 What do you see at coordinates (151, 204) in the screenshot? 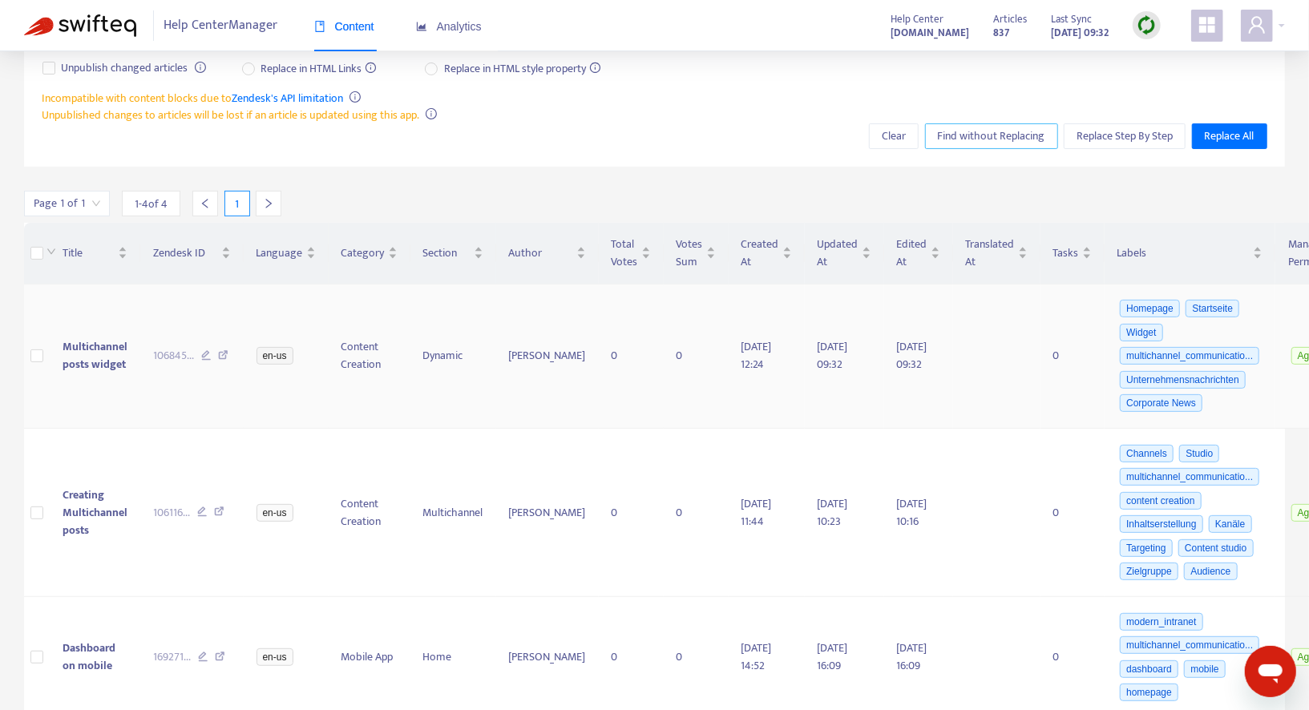
I see `span: 1 - 4 of 4` at bounding box center [151, 204].